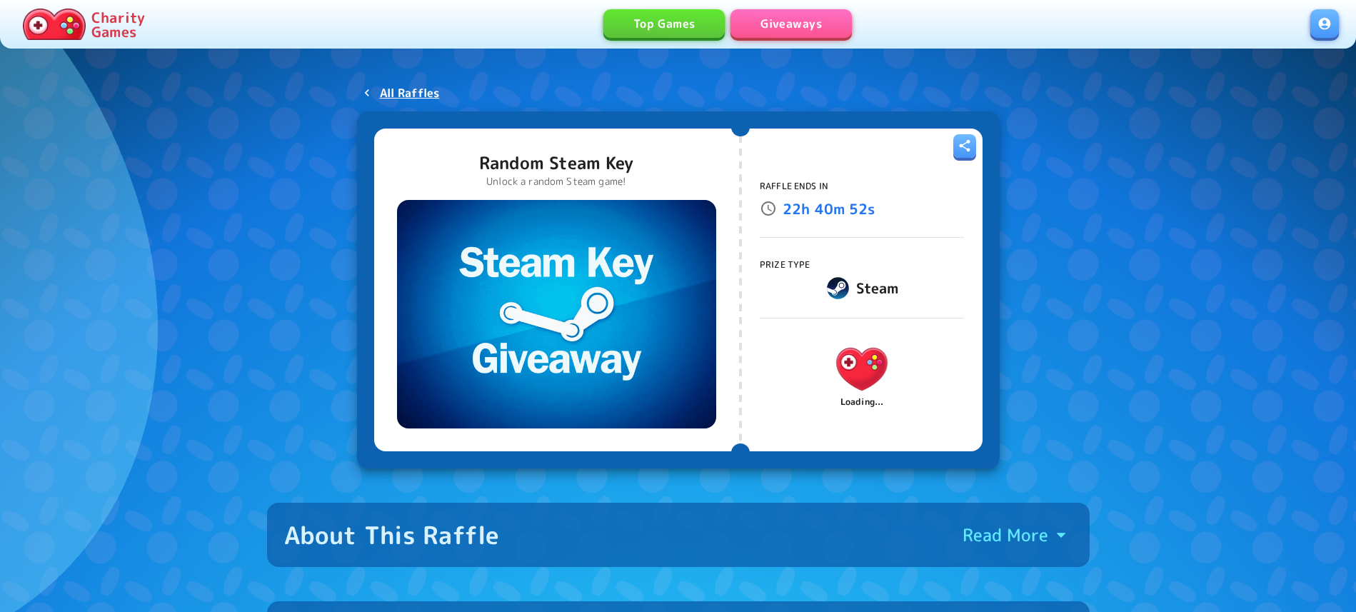 This screenshot has height=612, width=1356. What do you see at coordinates (678, 535) in the screenshot?
I see `button: About This RaffleRead More` at bounding box center [678, 535].